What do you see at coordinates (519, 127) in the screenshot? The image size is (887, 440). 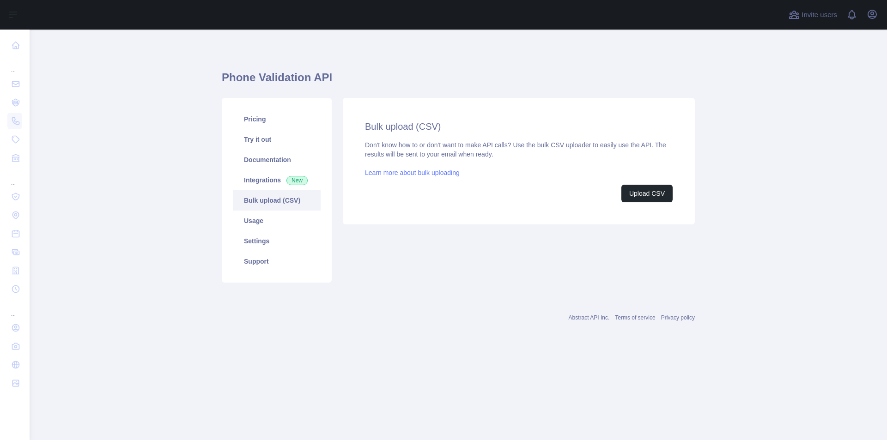 I see `h2: Bulk upload (CSV)` at bounding box center [519, 127].